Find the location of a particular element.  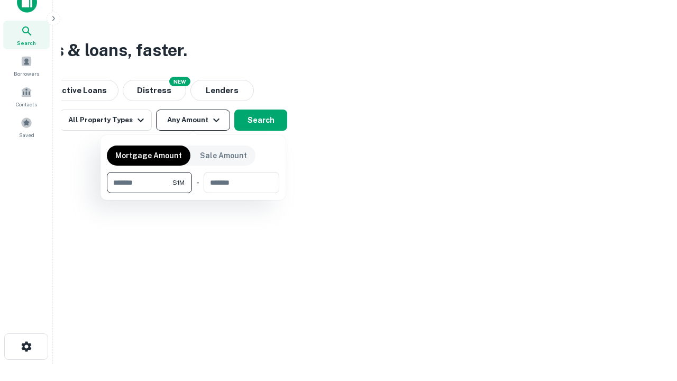

span: $1M is located at coordinates (178, 182).